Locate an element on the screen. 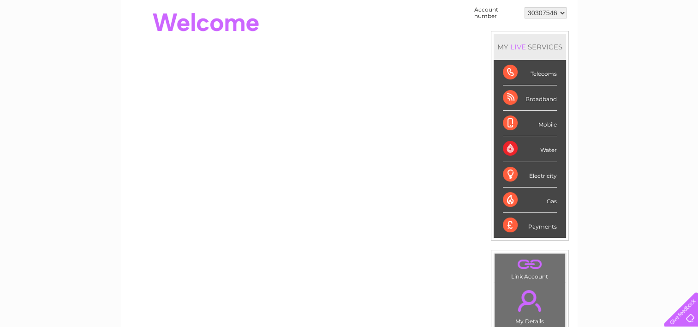 The image size is (698, 327). div: Telecoms is located at coordinates (530, 72).